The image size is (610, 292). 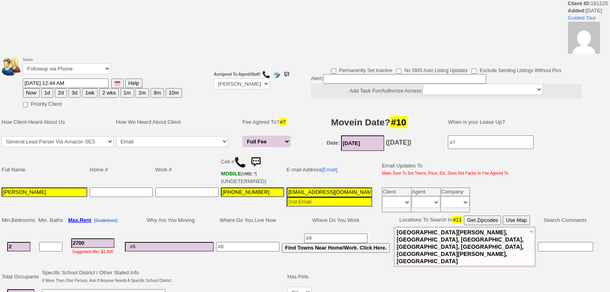 I want to click on button: Help, so click(x=134, y=83).